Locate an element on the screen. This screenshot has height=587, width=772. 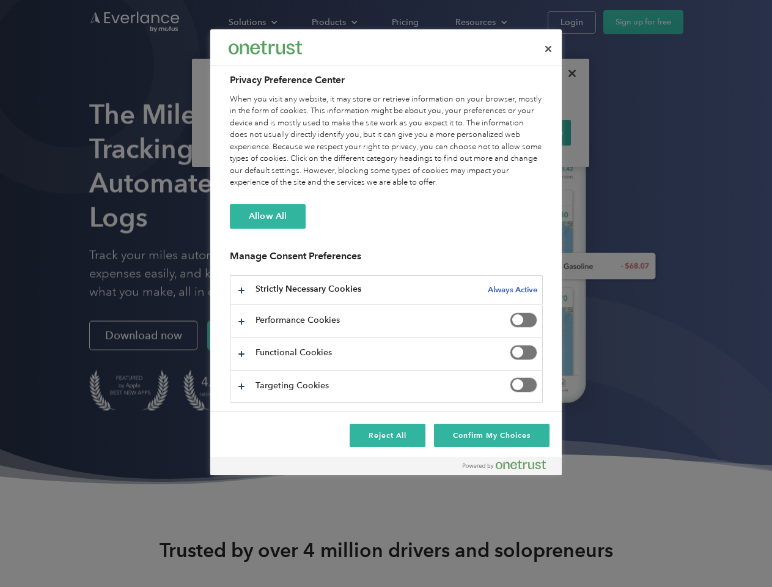
a: Powered by OneTrust Opens in a new Tab is located at coordinates (509, 467).